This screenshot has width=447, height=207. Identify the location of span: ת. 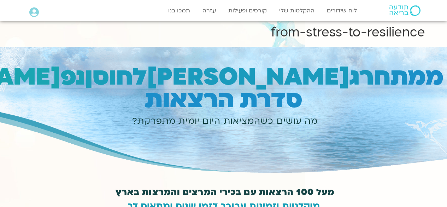
(399, 77).